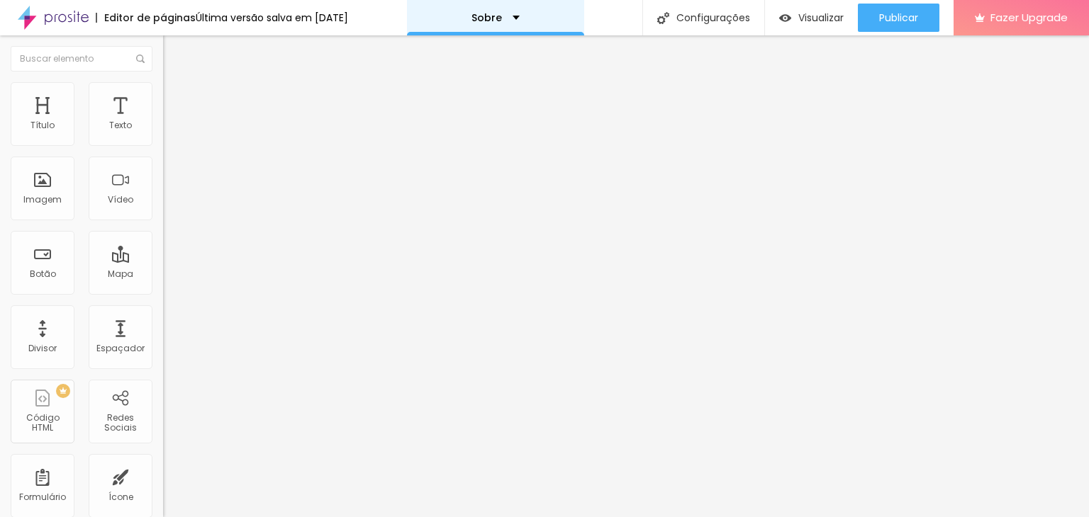 This screenshot has width=1089, height=517. I want to click on span: Visualizar, so click(821, 18).